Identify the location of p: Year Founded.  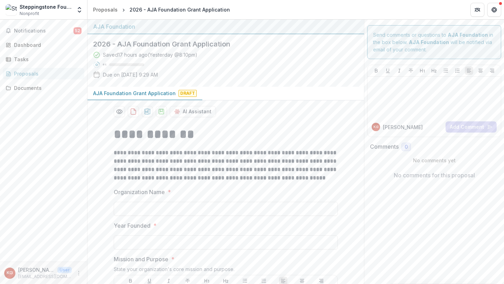
(132, 226).